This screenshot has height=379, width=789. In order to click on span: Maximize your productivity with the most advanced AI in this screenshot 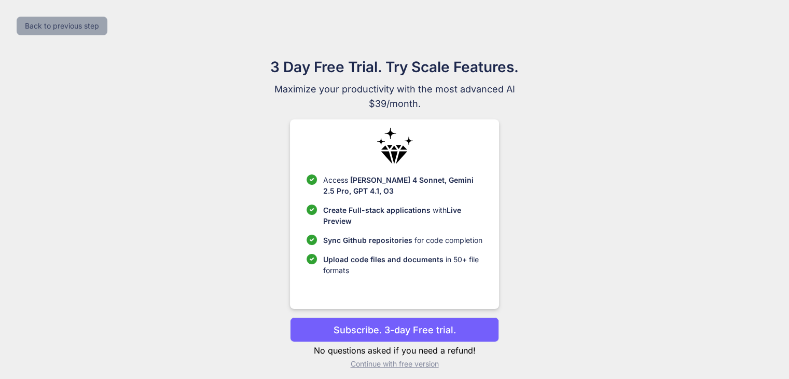, I will do `click(395, 89)`.